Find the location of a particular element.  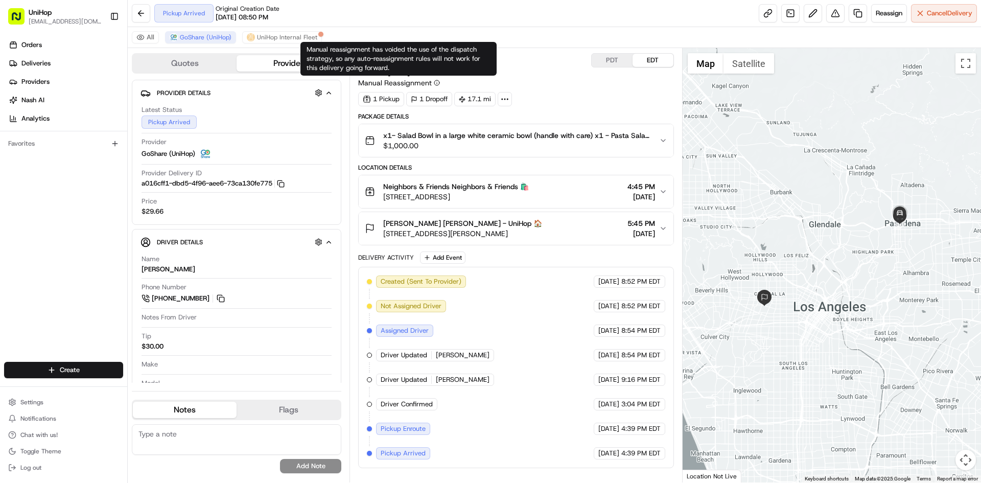

div: Location Details is located at coordinates (516, 168).